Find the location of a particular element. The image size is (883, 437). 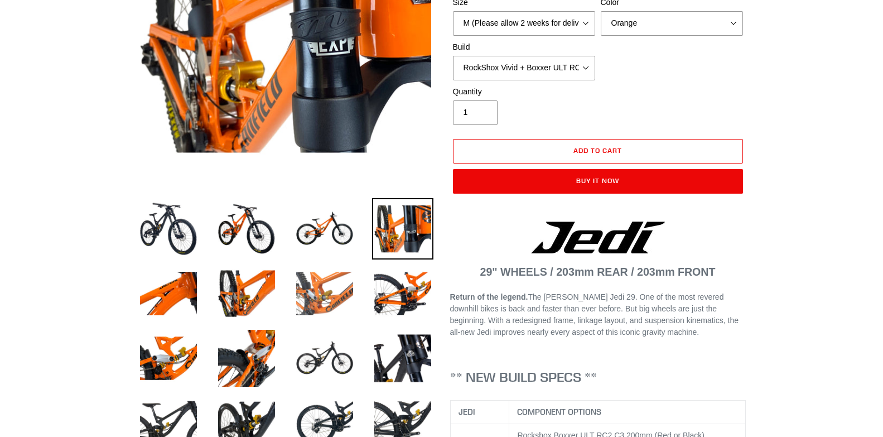

strong: Return of the legend. is located at coordinates (489, 297).